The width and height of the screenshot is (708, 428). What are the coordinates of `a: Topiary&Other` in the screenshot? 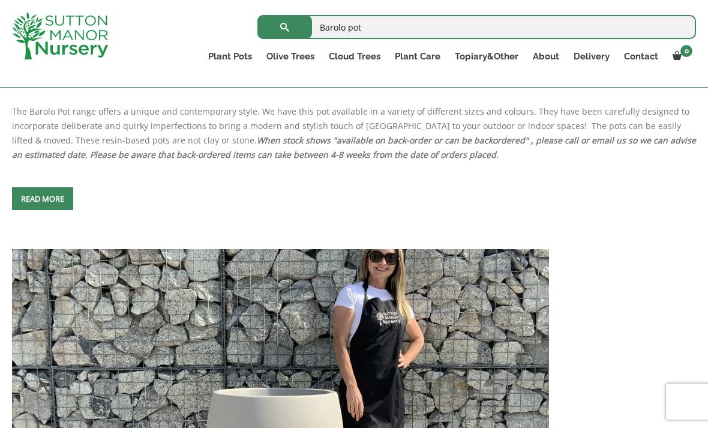 It's located at (486, 56).